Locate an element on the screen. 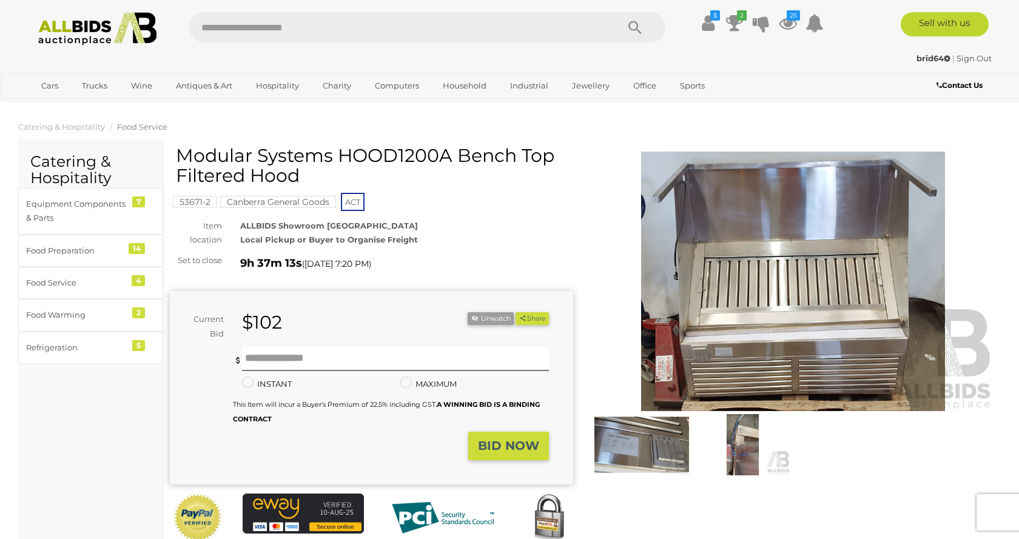 This screenshot has height=539, width=1019. a: Hospitality is located at coordinates (277, 86).